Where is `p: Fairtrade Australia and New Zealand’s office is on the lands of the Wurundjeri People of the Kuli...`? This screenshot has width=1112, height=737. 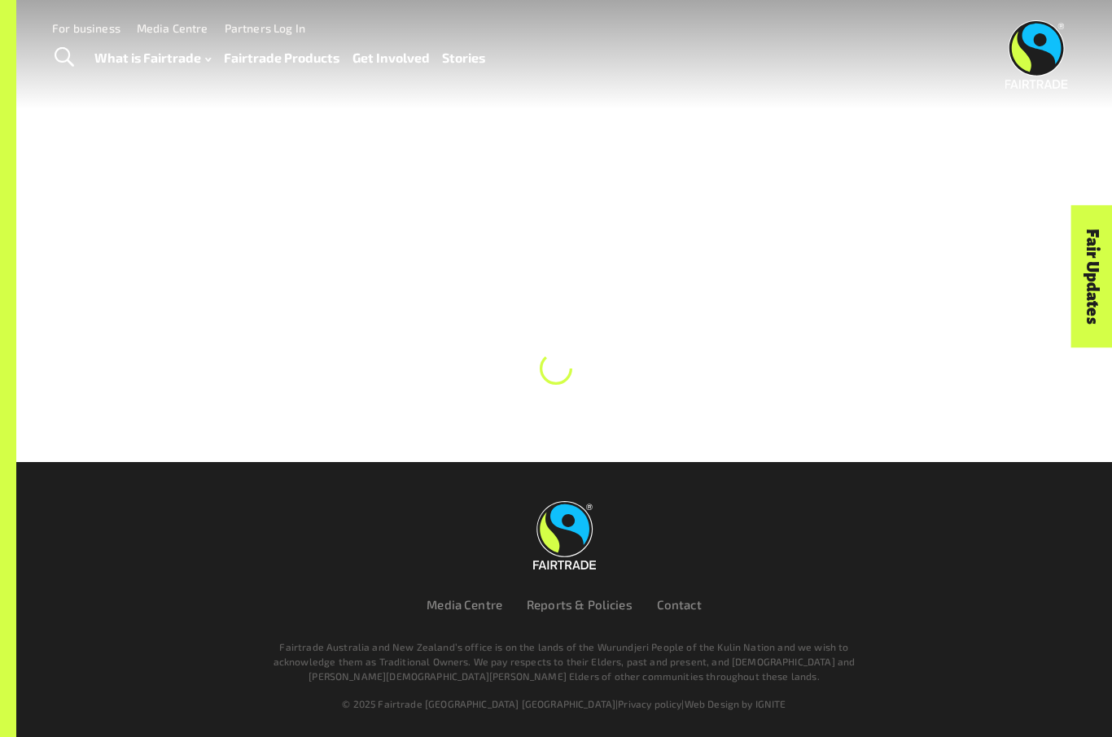 p: Fairtrade Australia and New Zealand’s office is on the lands of the Wurundjeri People of the Kuli... is located at coordinates (564, 662).